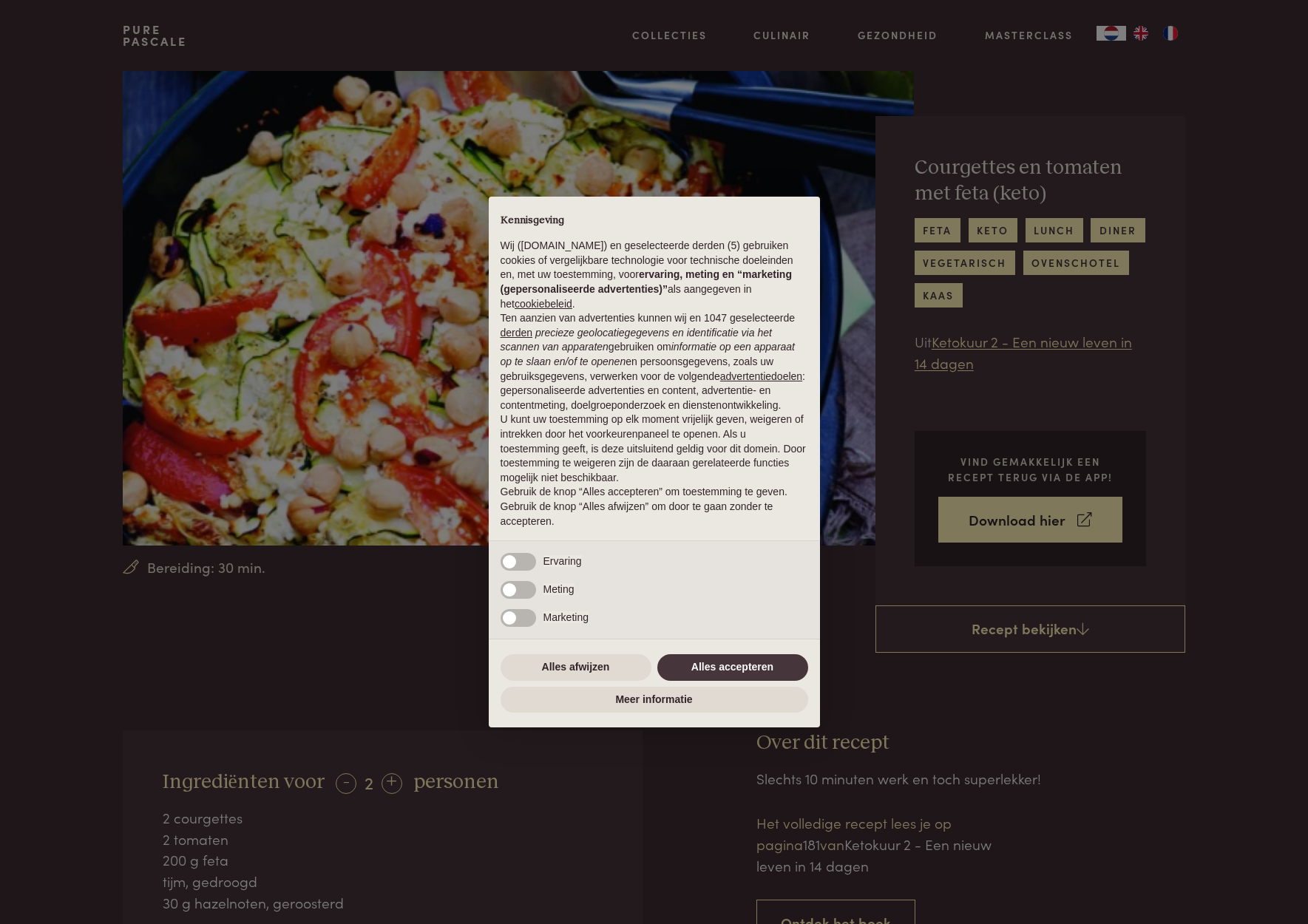 The height and width of the screenshot is (924, 1308). What do you see at coordinates (636, 340) in the screenshot?
I see `em: precieze geolocatiegegevens en identificatie via het scannen van apparaten` at bounding box center [636, 340].